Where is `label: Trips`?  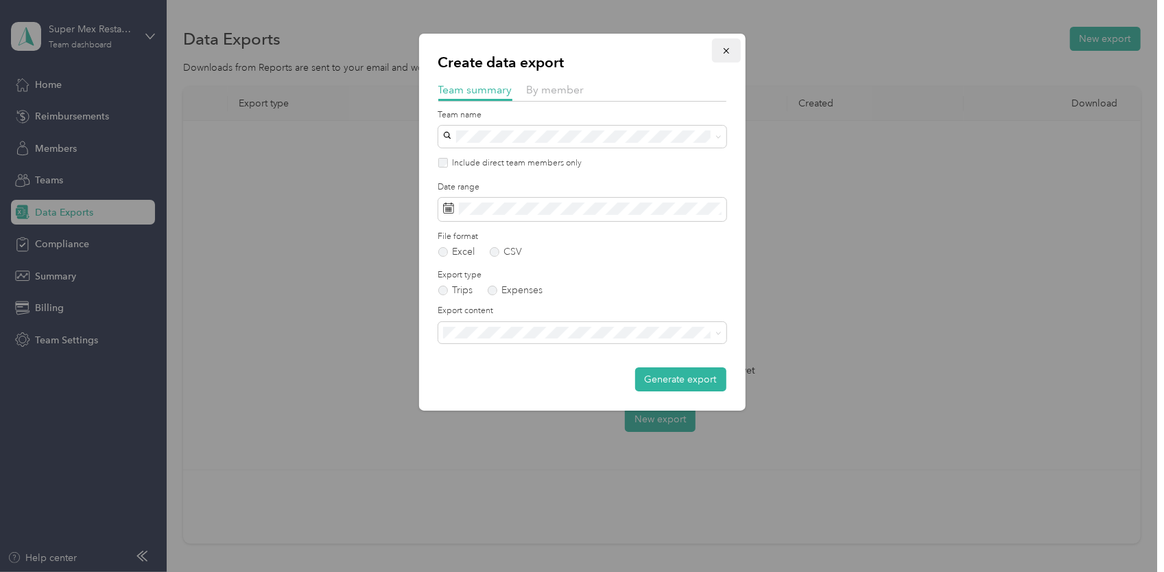
label: Trips is located at coordinates (456, 290).